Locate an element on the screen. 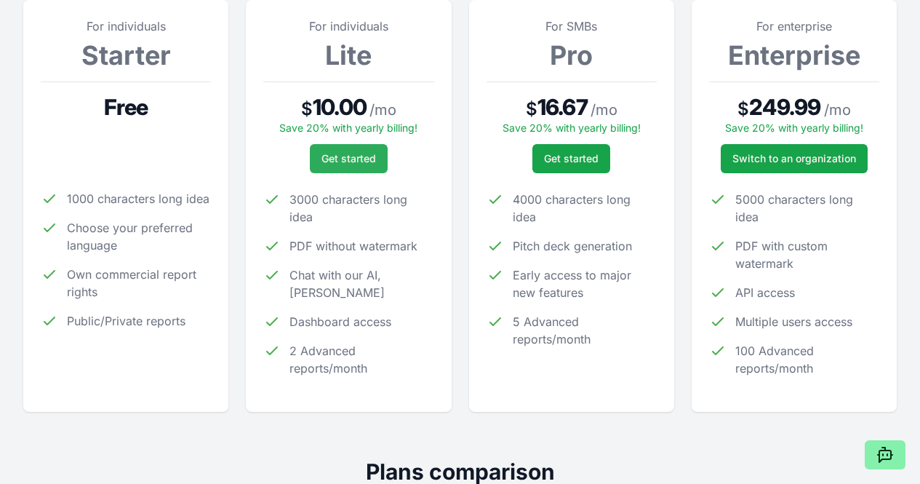 The height and width of the screenshot is (484, 920). span: Choose your preferred language is located at coordinates (139, 236).